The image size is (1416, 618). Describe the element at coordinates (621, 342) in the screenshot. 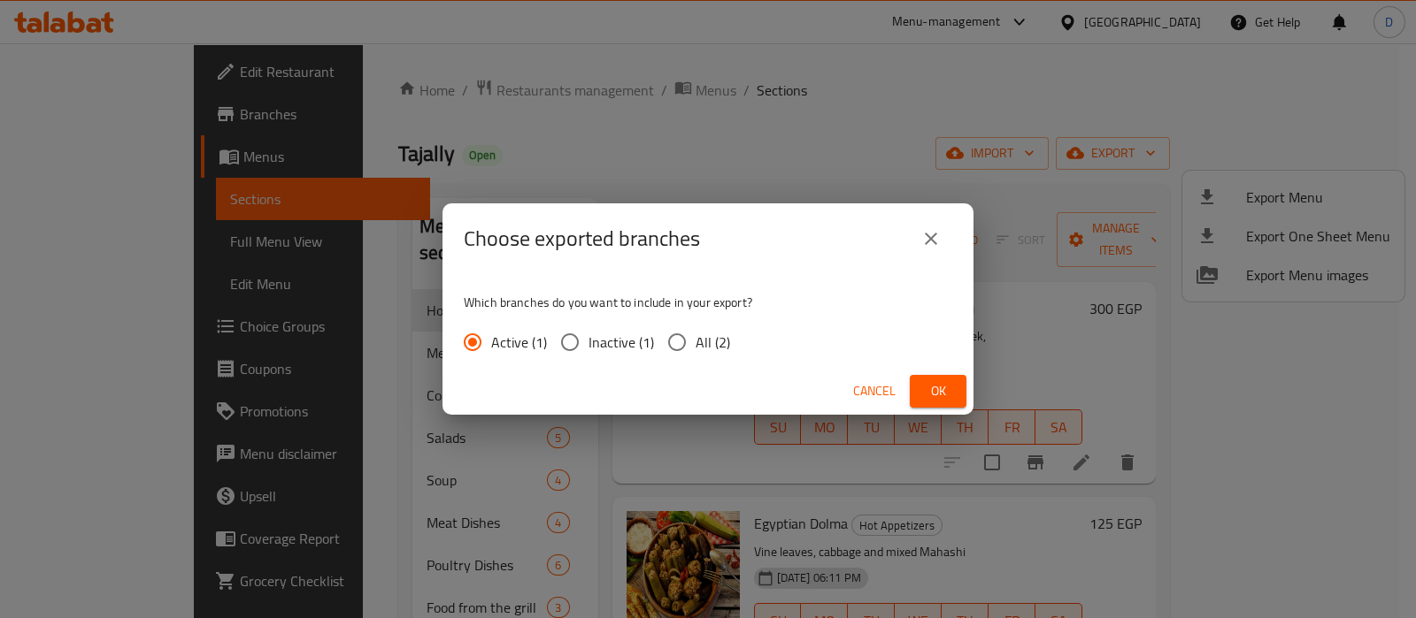

I see `span: Inactive (1)` at that location.